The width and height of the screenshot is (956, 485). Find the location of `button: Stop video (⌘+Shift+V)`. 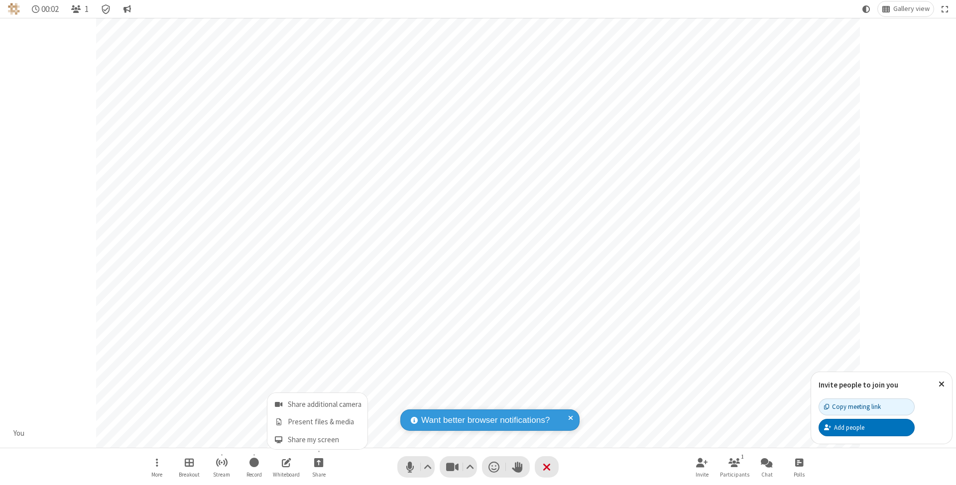

button: Stop video (⌘+Shift+V) is located at coordinates (458, 467).